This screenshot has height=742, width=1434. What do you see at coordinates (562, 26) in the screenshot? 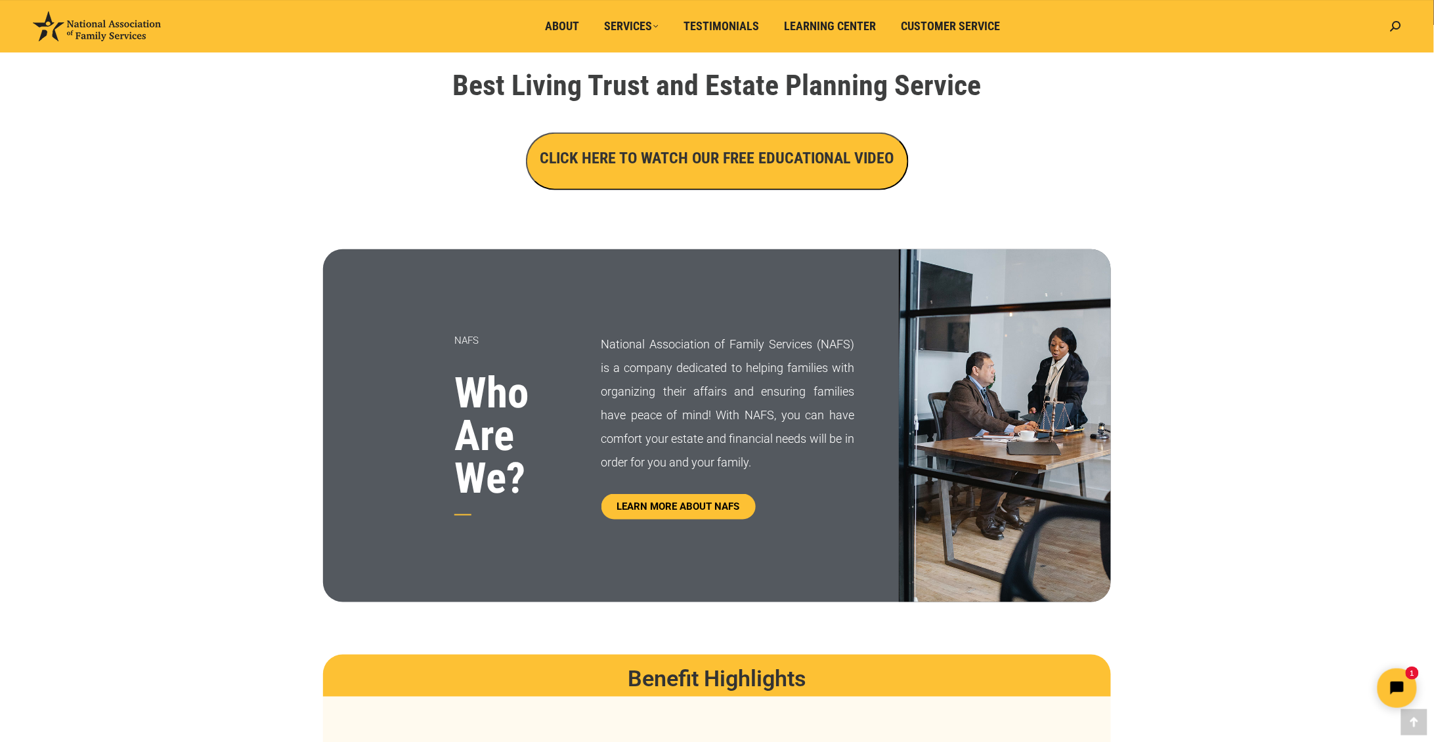
I see `span: About` at bounding box center [562, 26].